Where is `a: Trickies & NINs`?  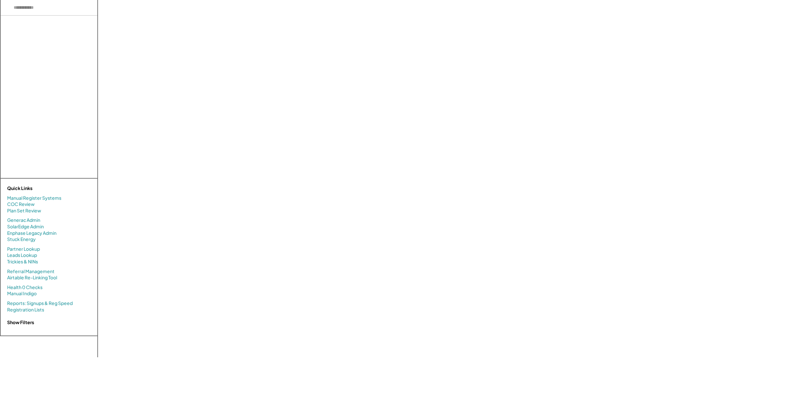
a: Trickies & NINs is located at coordinates (22, 262).